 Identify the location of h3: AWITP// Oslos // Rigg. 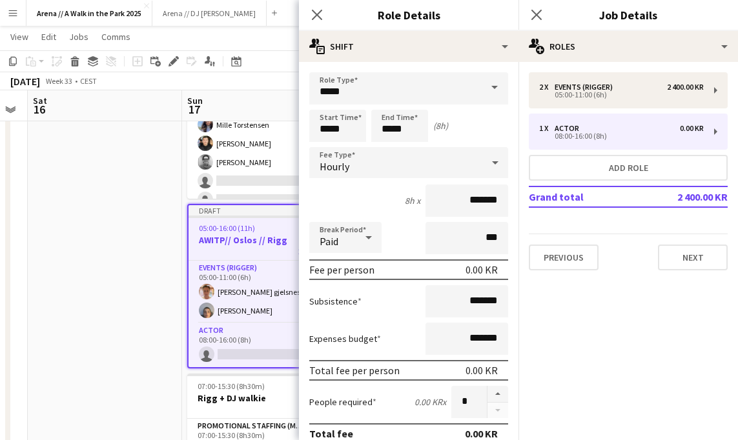
(260, 240).